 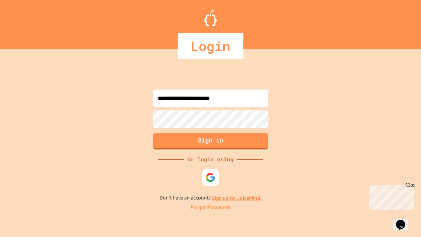 I want to click on a: Sign up for JuiceMind., so click(x=237, y=198).